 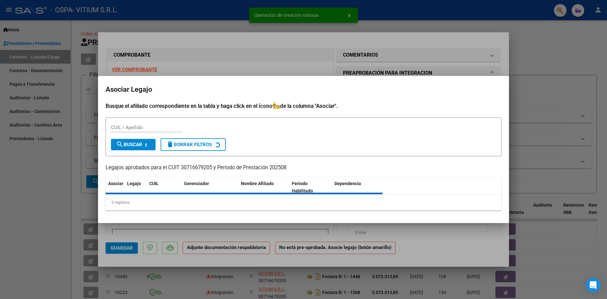 I want to click on span: Borrar Filtros, so click(x=189, y=144).